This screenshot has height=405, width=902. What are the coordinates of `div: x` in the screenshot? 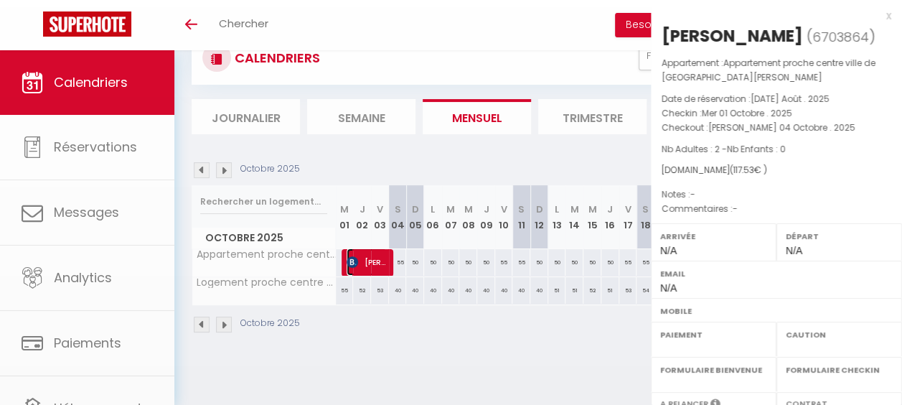 It's located at (771, 16).